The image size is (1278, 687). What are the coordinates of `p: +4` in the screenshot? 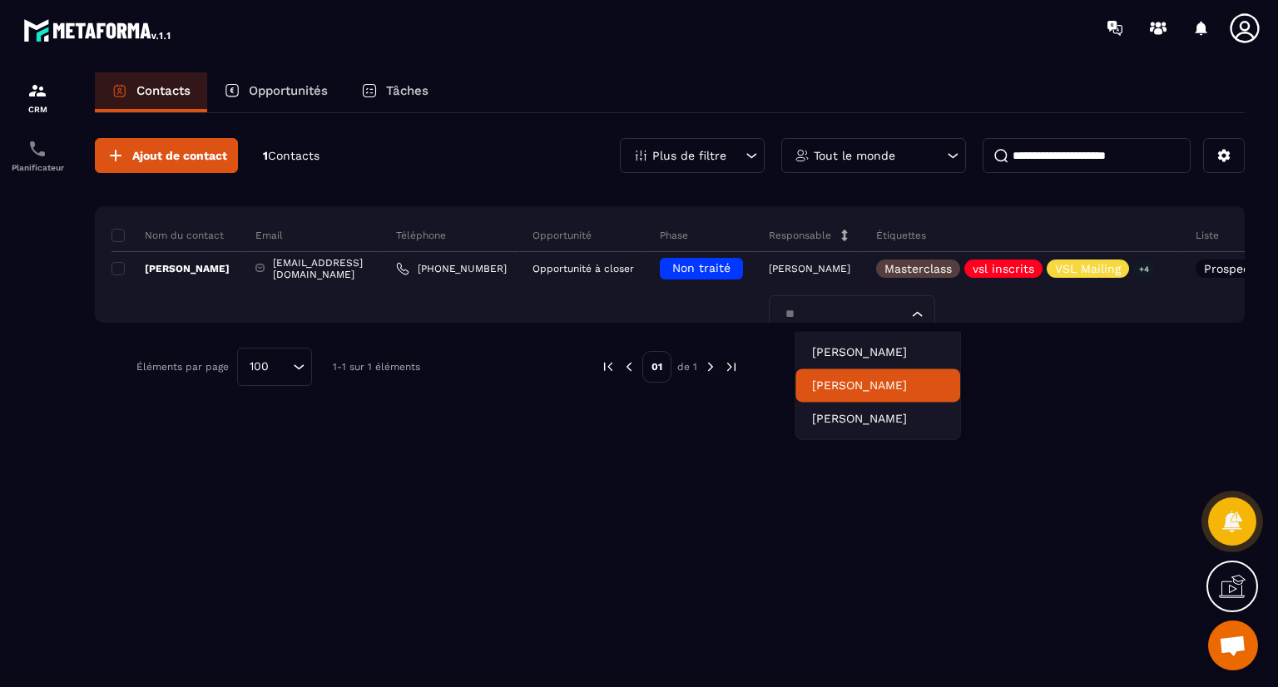 It's located at (1144, 269).